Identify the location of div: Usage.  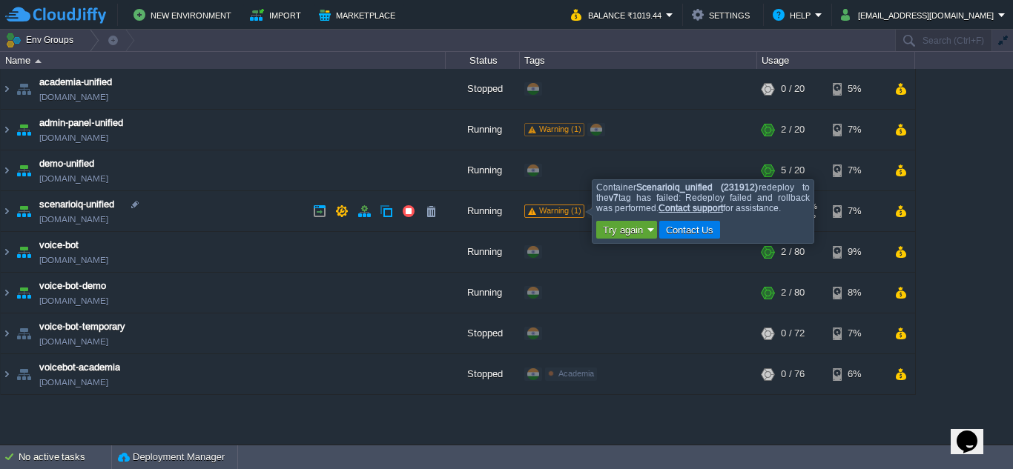
(836, 60).